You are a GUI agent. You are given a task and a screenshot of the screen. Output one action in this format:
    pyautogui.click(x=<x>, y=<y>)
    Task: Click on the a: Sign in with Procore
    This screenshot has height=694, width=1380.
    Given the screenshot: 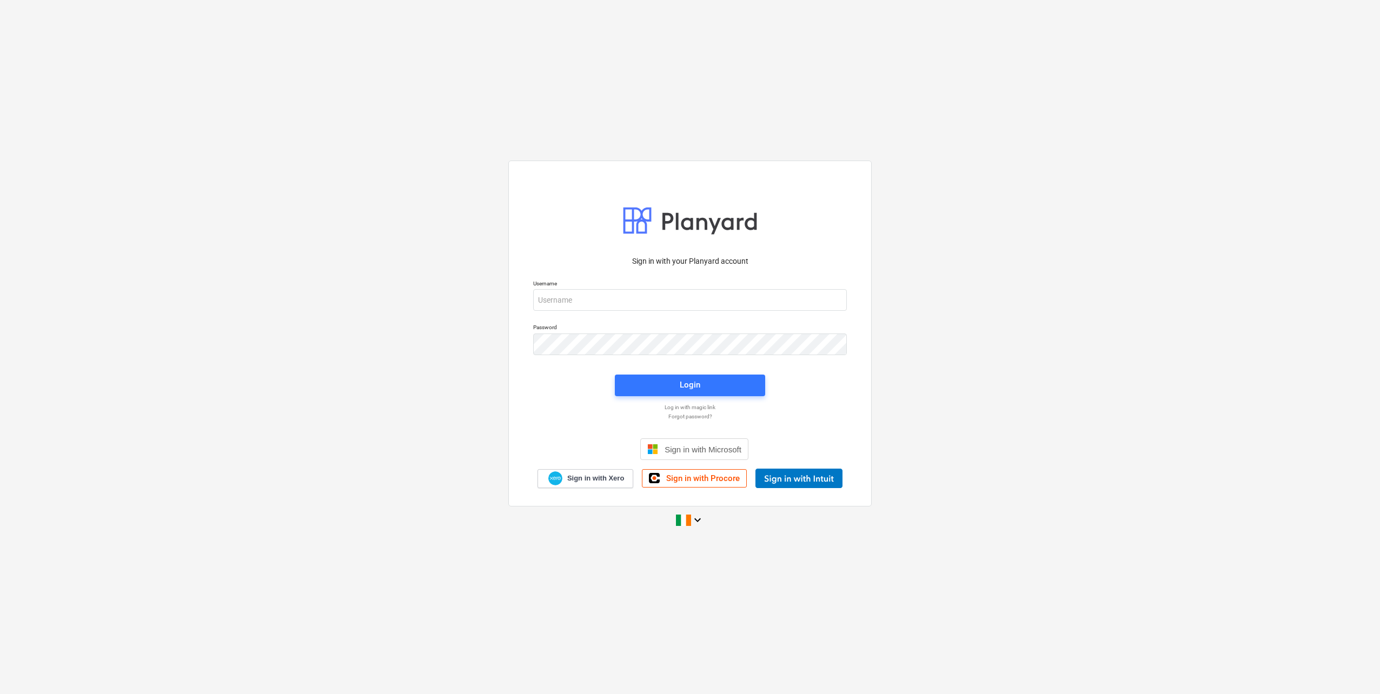 What is the action you would take?
    pyautogui.click(x=694, y=478)
    